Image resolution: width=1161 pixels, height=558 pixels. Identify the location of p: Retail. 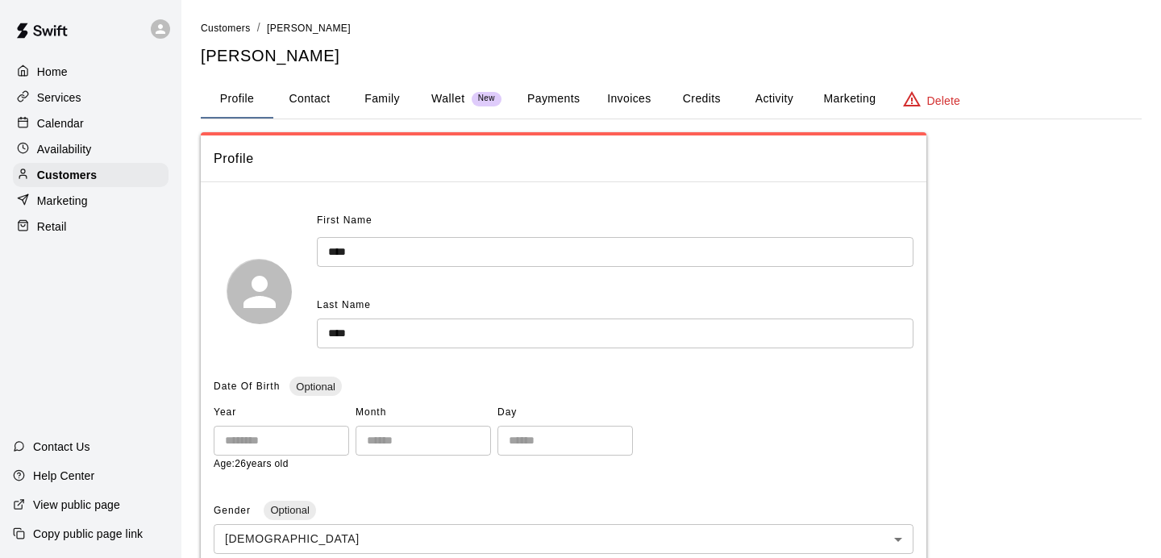
(52, 226).